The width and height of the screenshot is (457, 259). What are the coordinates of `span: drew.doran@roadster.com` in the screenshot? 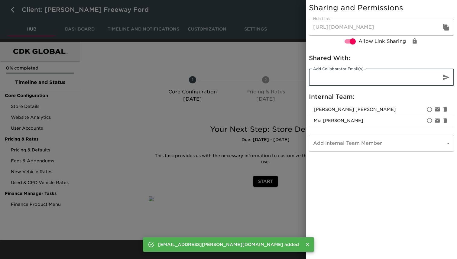 It's located at (355, 109).